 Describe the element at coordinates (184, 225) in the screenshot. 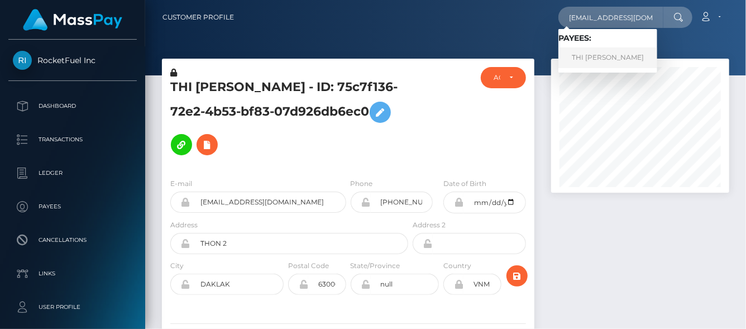

I see `label: Address` at that location.